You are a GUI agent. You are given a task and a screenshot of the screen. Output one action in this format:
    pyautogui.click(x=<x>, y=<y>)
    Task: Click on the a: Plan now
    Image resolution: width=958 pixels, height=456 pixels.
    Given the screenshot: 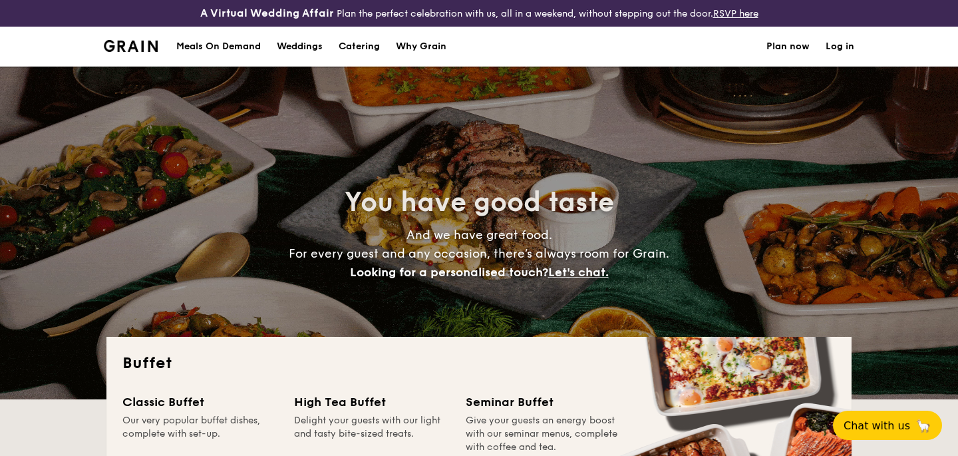 What is the action you would take?
    pyautogui.click(x=787, y=47)
    